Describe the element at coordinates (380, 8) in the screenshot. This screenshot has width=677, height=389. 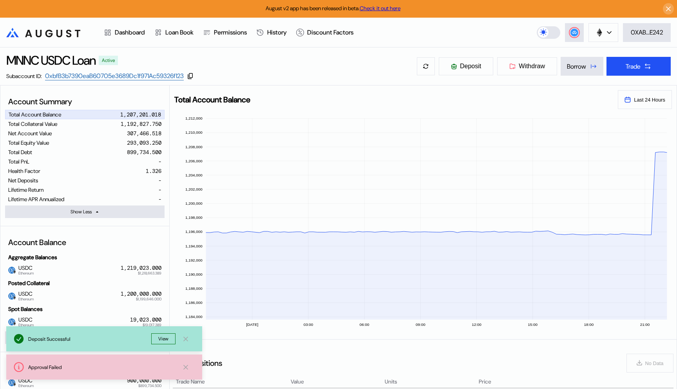
I see `a: Check it out here` at that location.